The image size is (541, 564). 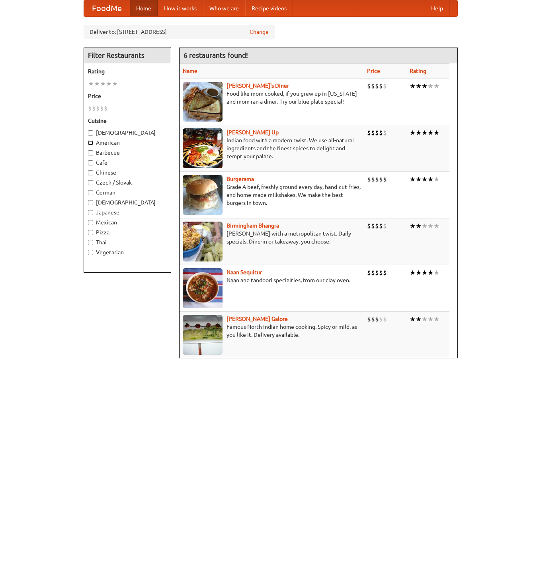 What do you see at coordinates (127, 192) in the screenshot?
I see `label: German` at bounding box center [127, 192].